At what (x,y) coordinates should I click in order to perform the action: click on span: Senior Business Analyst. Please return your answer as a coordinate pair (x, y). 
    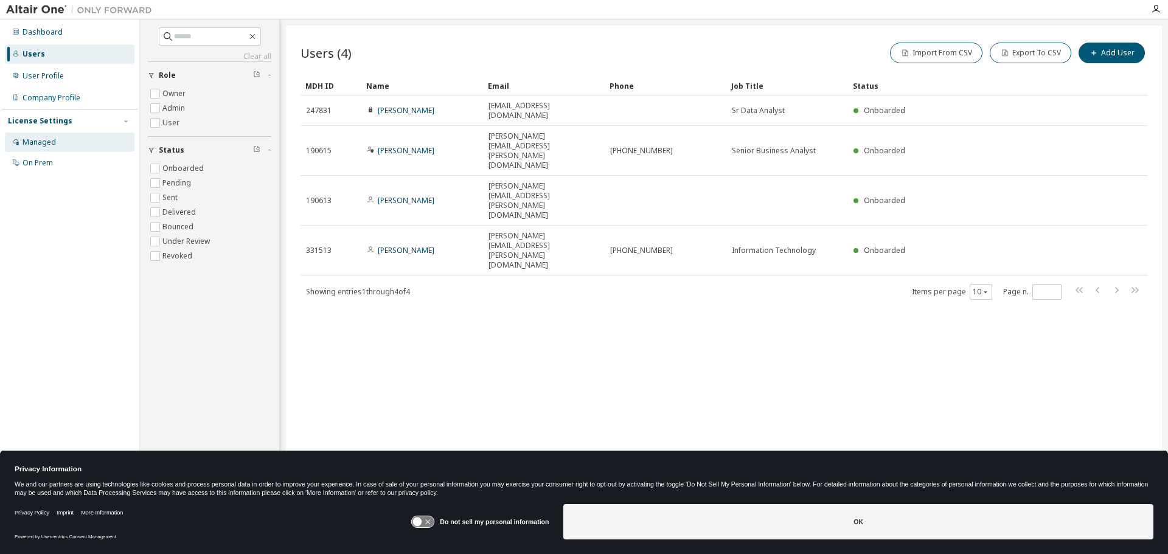
    Looking at the image, I should click on (774, 151).